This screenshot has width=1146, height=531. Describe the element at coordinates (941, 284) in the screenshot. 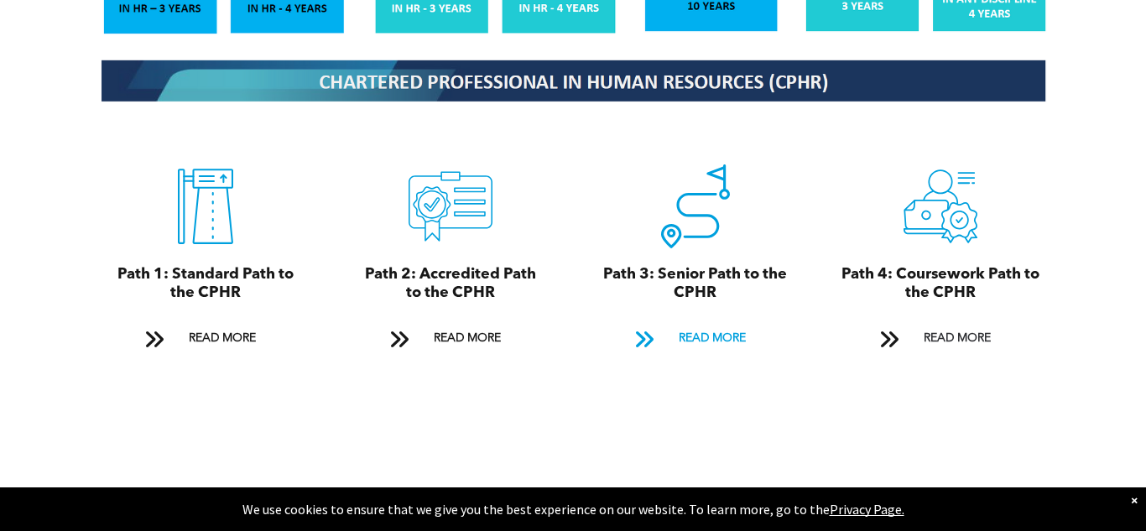

I see `span: Path 4: Coursework Path to the CPHR` at that location.